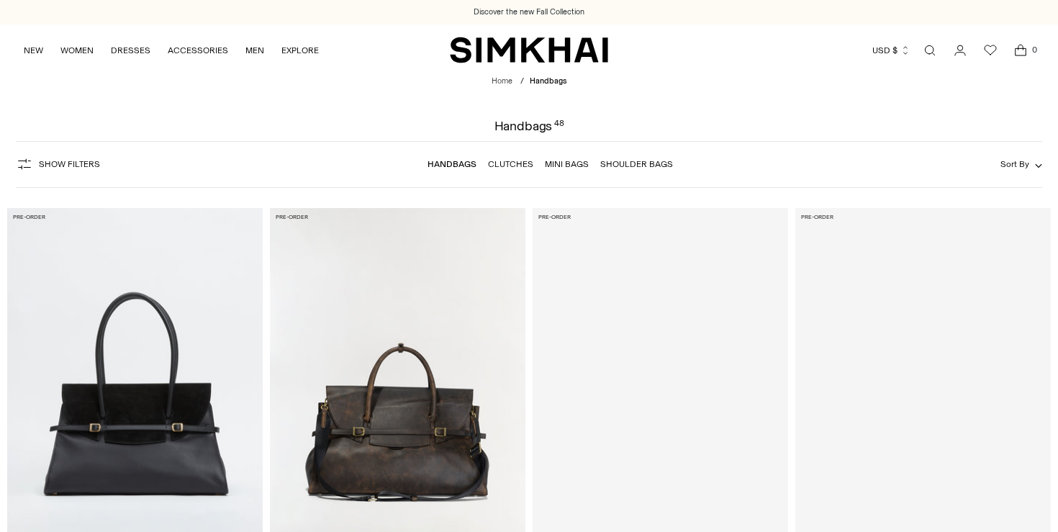  Describe the element at coordinates (1020, 50) in the screenshot. I see `a: Open cart modal` at that location.